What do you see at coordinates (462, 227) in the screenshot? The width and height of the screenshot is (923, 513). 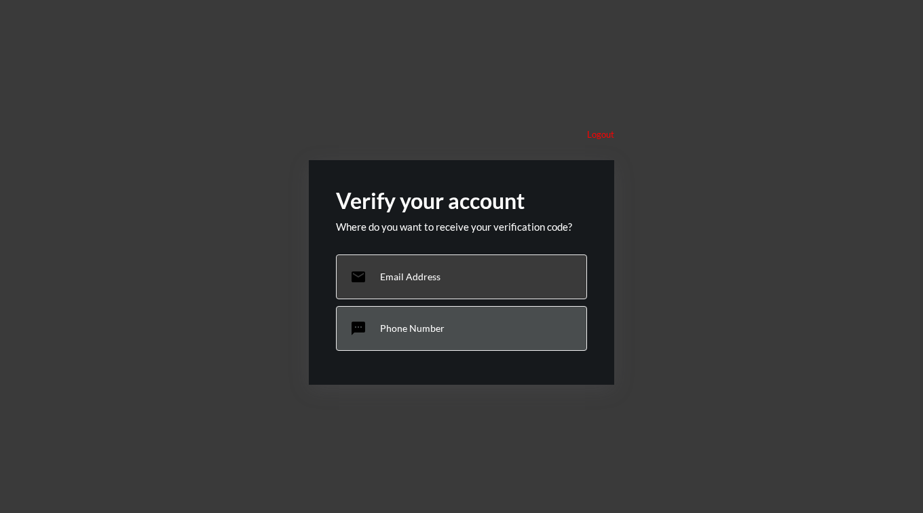 I see `p: Where do you want to receive your verification code?` at bounding box center [462, 227].